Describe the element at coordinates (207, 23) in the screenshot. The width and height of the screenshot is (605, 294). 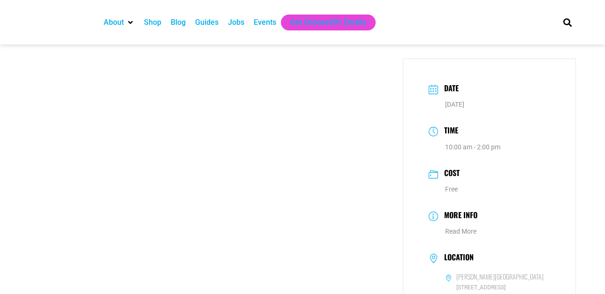
I see `div: Guides` at that location.